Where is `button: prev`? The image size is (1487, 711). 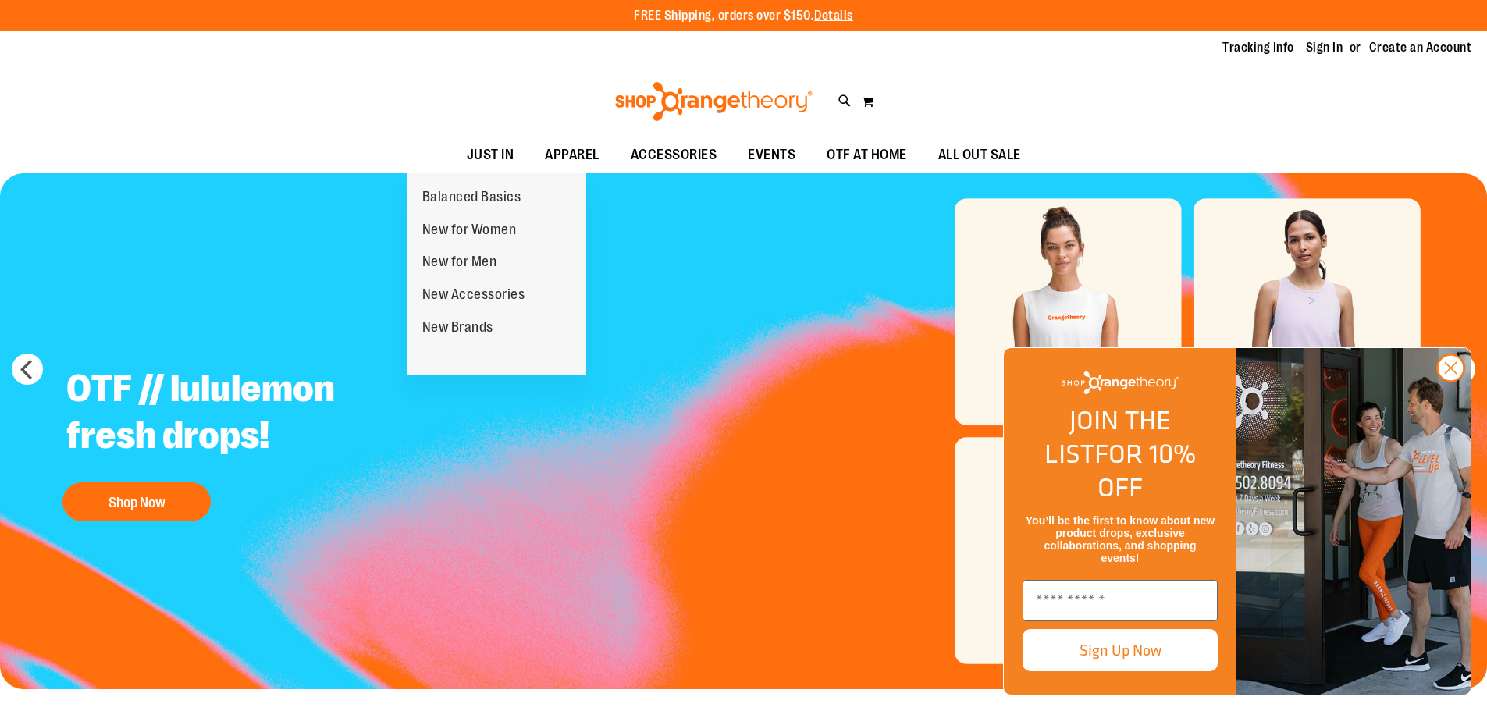
button: prev is located at coordinates (27, 369).